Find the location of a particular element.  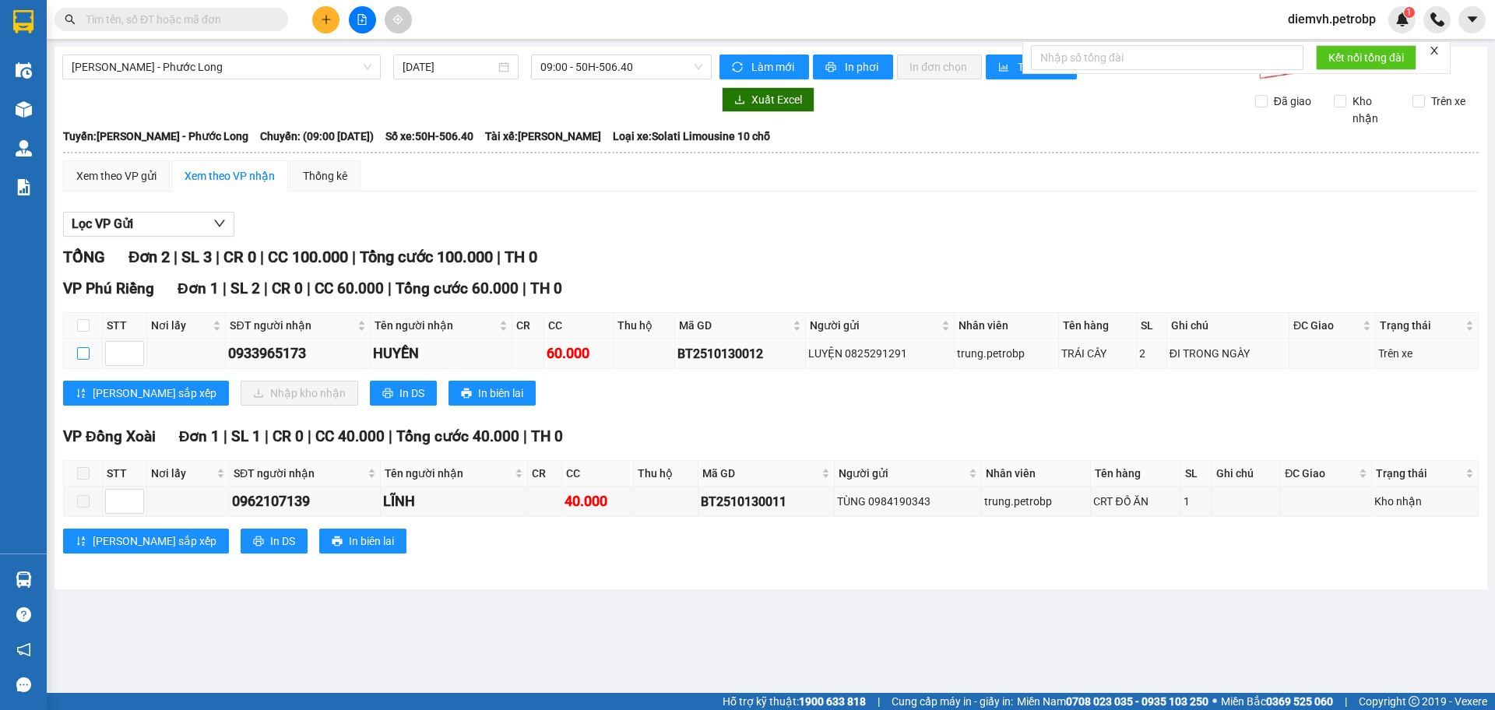

div: Thống kê is located at coordinates (325, 176).